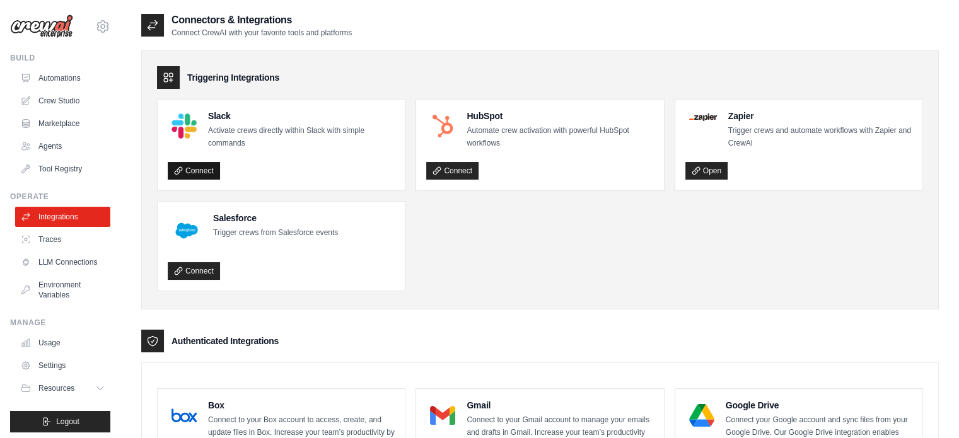 This screenshot has width=959, height=438. I want to click on p: Automate crew activation with powerful HubSpot workflows, so click(560, 137).